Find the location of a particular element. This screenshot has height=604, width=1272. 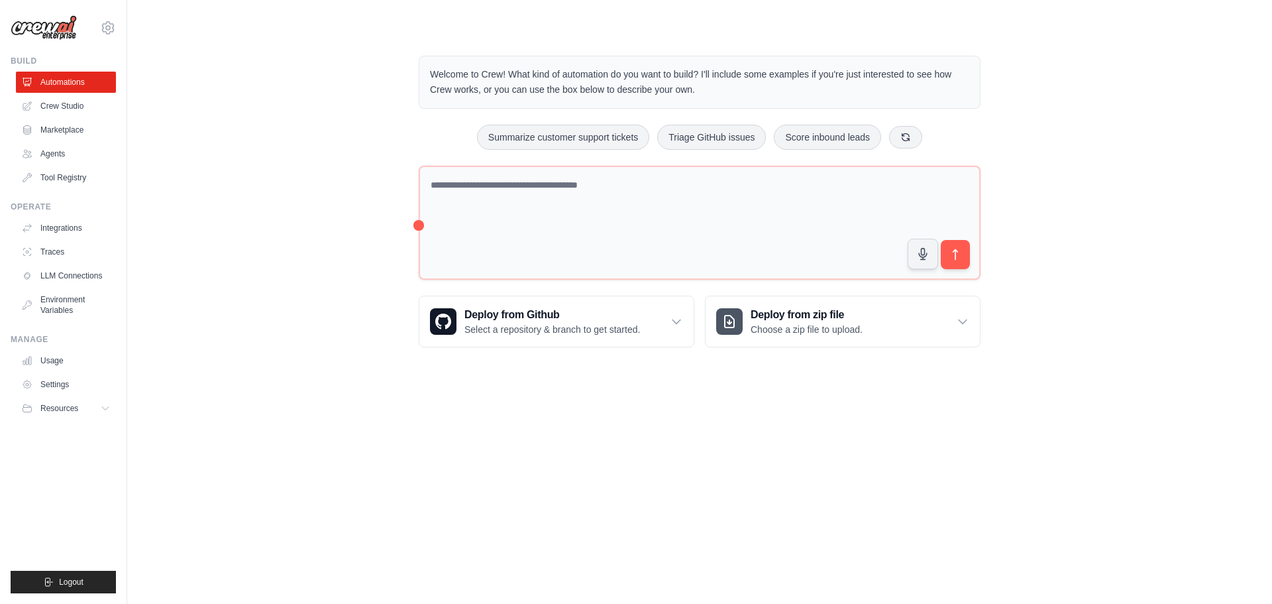

a: Settings is located at coordinates (66, 384).